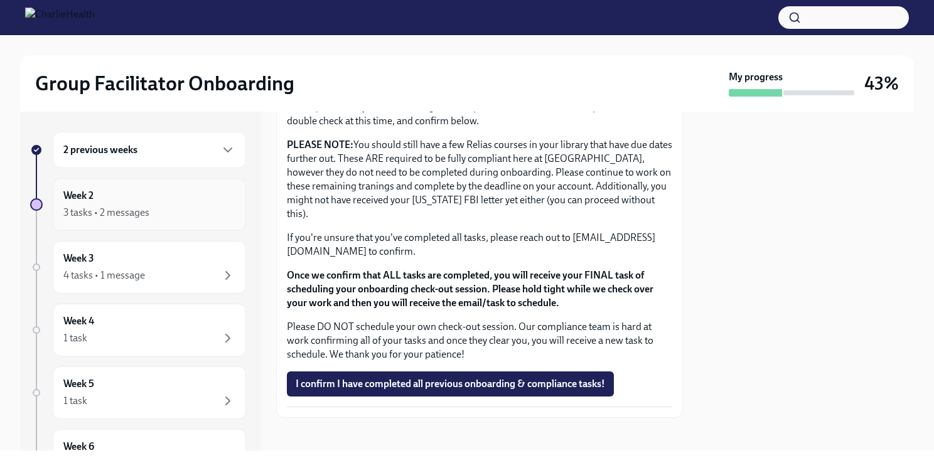  Describe the element at coordinates (756, 77) in the screenshot. I see `strong: My progress` at that location.